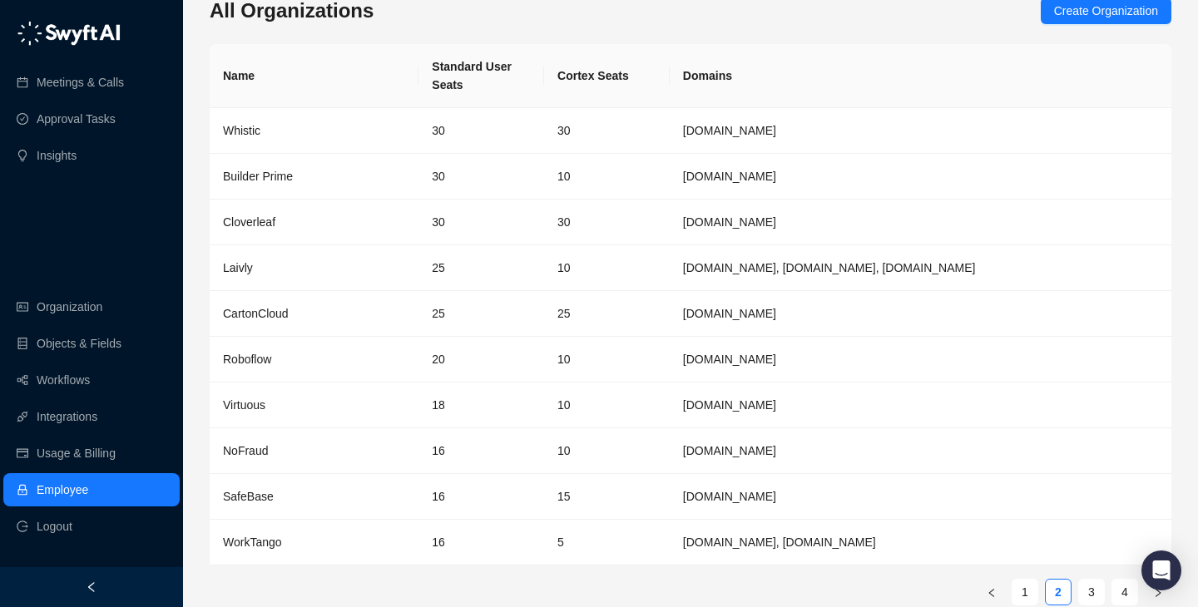  What do you see at coordinates (1158, 592) in the screenshot?
I see `button: right` at bounding box center [1158, 592].